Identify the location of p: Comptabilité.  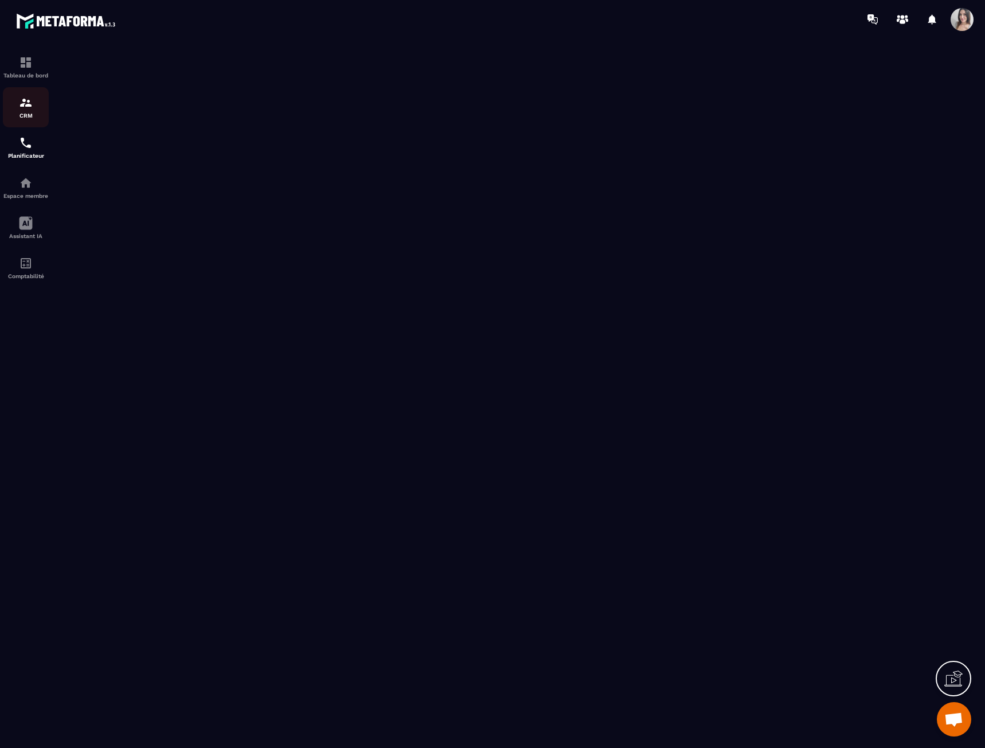
(26, 276).